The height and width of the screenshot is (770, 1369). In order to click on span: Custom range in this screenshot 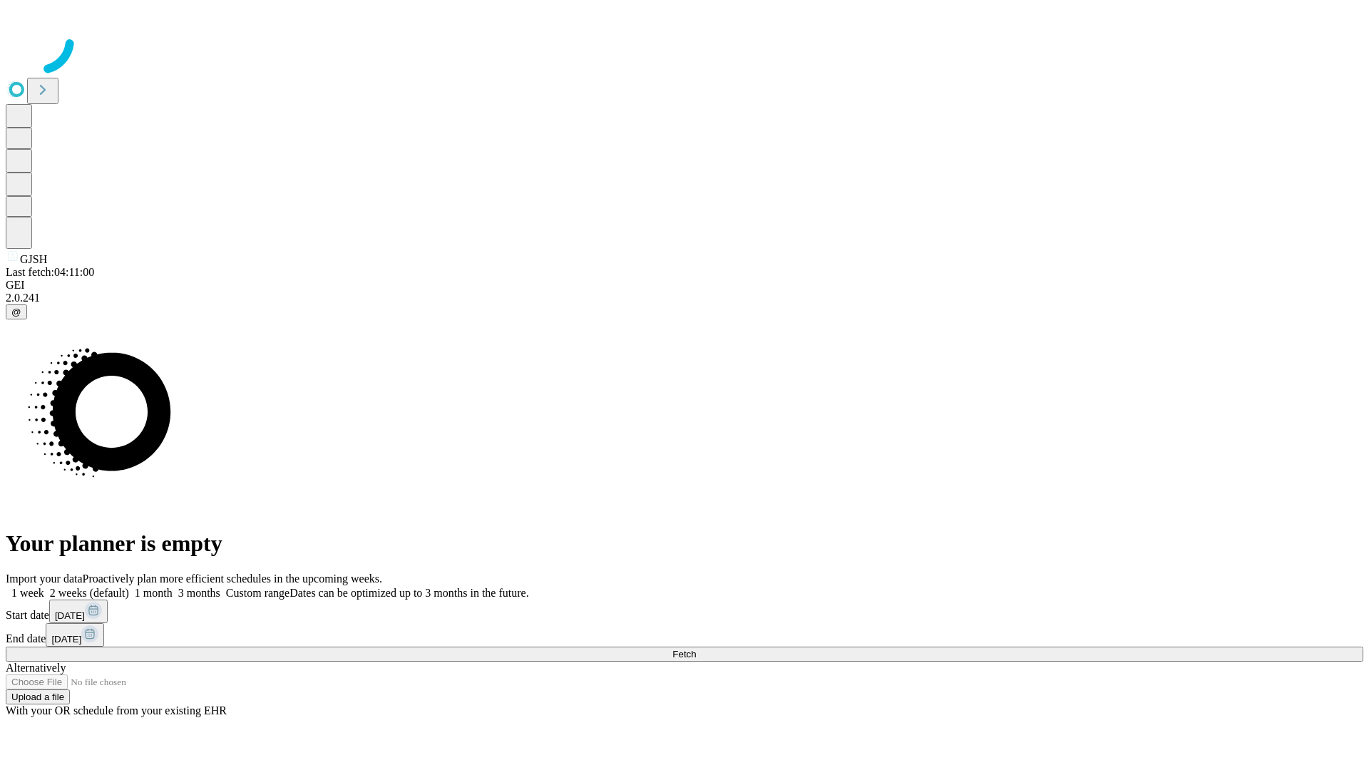, I will do `click(257, 592)`.